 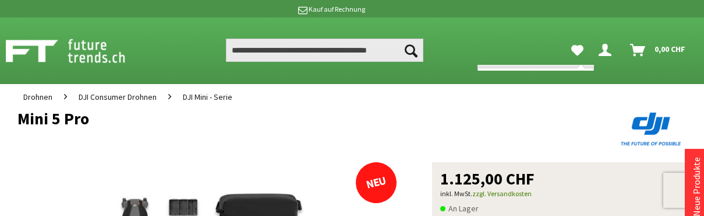 What do you see at coordinates (118, 97) in the screenshot?
I see `a: DJI Consumer Drohnen` at bounding box center [118, 97].